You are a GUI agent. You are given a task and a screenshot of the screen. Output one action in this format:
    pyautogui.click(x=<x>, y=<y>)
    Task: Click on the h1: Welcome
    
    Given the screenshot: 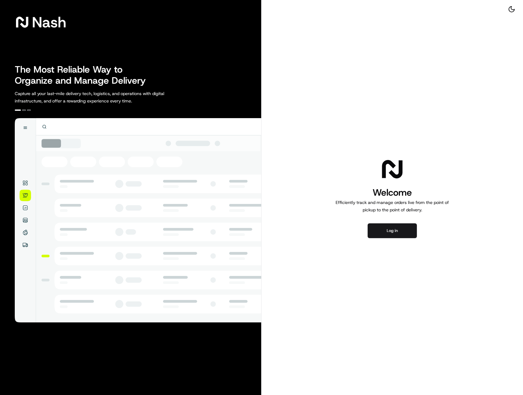 What is the action you would take?
    pyautogui.click(x=392, y=193)
    